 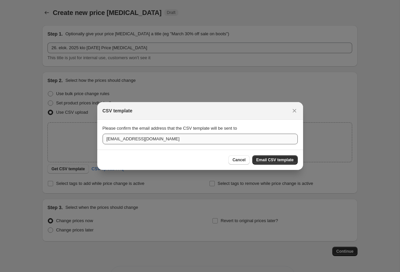 What do you see at coordinates (170, 128) in the screenshot?
I see `span: Please confirm the email address that the CSV template will be sent to` at bounding box center [170, 128].